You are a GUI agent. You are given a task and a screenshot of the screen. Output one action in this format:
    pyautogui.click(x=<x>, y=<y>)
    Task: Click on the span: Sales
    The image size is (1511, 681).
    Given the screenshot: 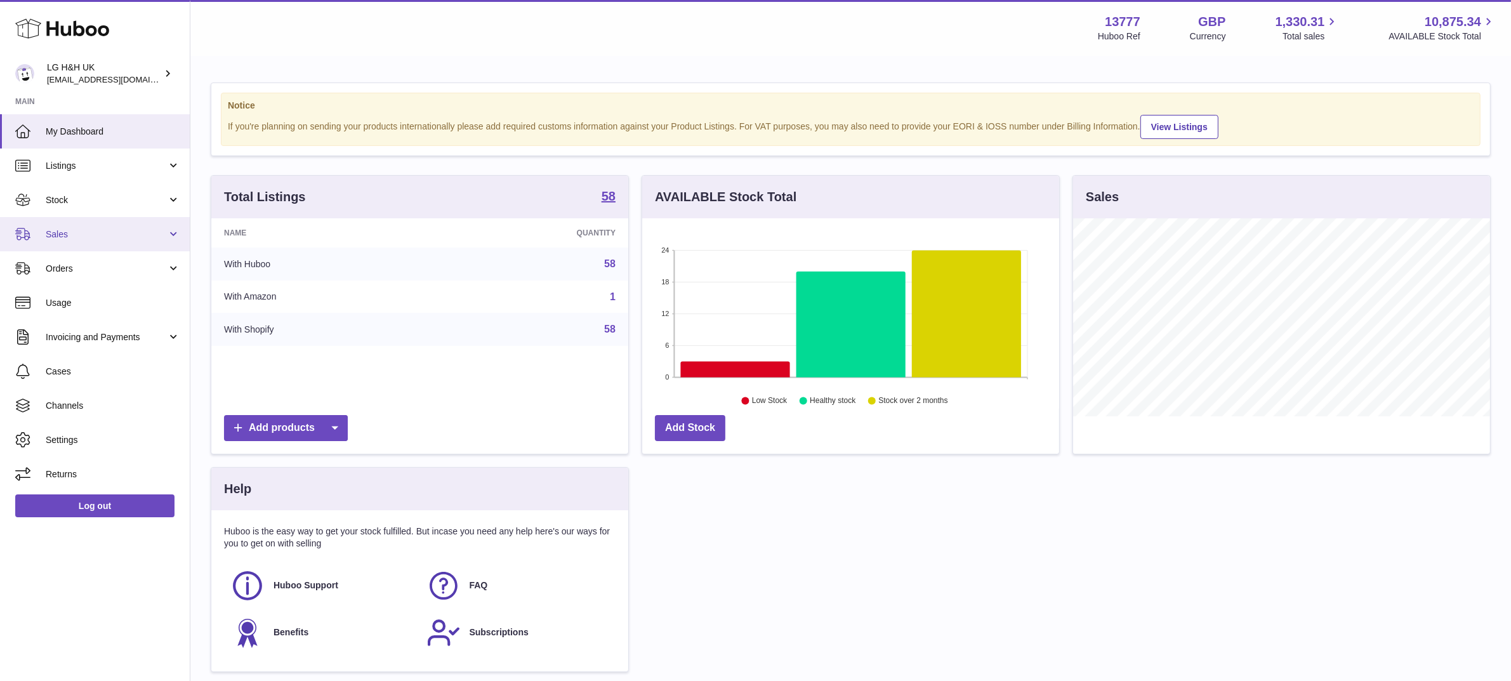 What is the action you would take?
    pyautogui.click(x=106, y=234)
    